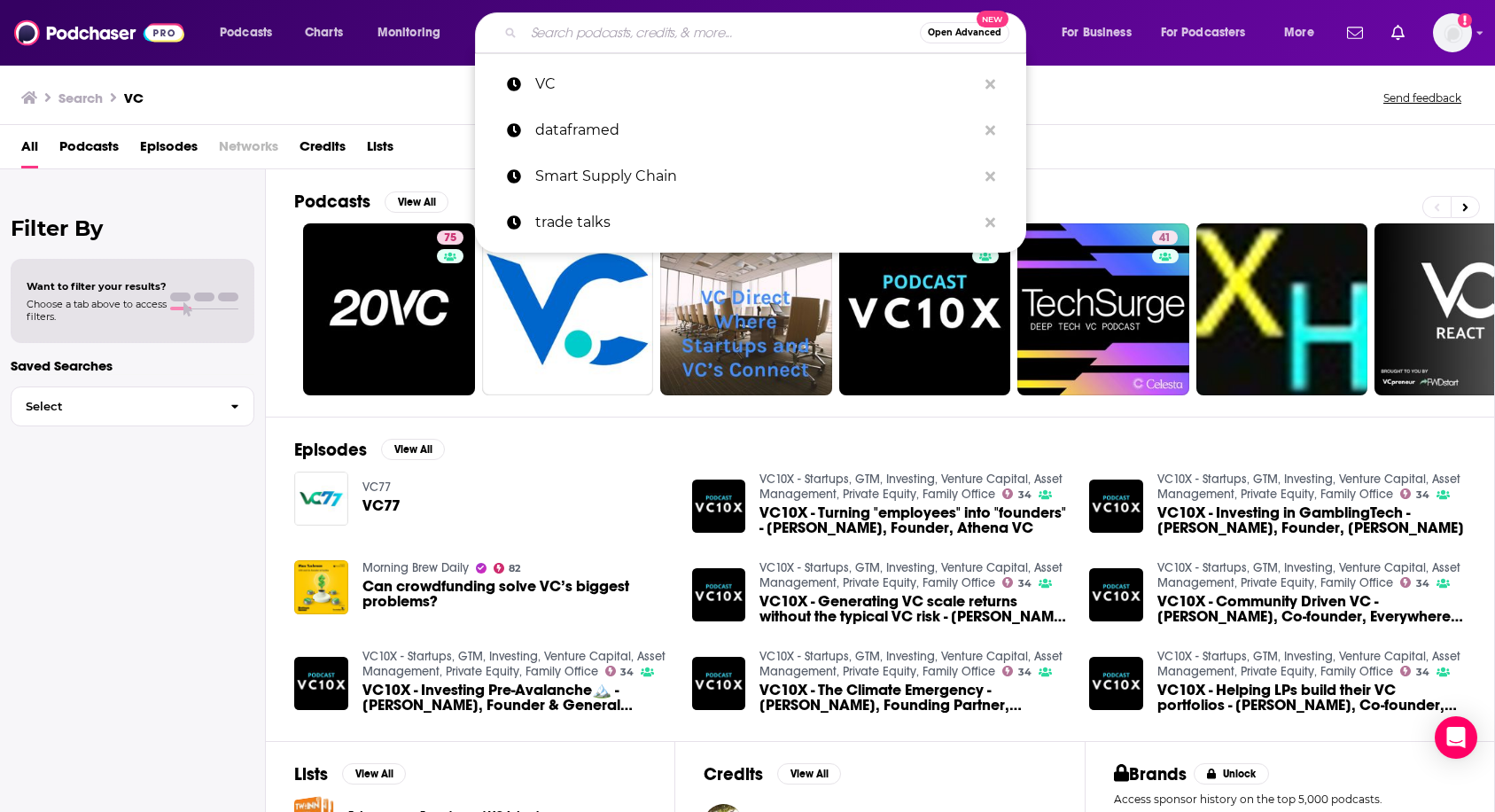 This screenshot has height=812, width=1495. I want to click on img: VC10X - Generating VC scale returns without the typical VC risk - Michel Friedman & Jor JT Law fr..., so click(719, 595).